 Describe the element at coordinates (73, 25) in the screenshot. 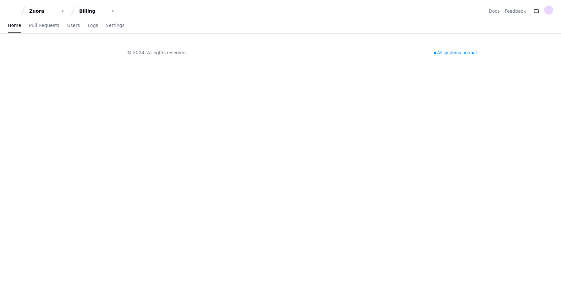

I see `span: Users` at that location.